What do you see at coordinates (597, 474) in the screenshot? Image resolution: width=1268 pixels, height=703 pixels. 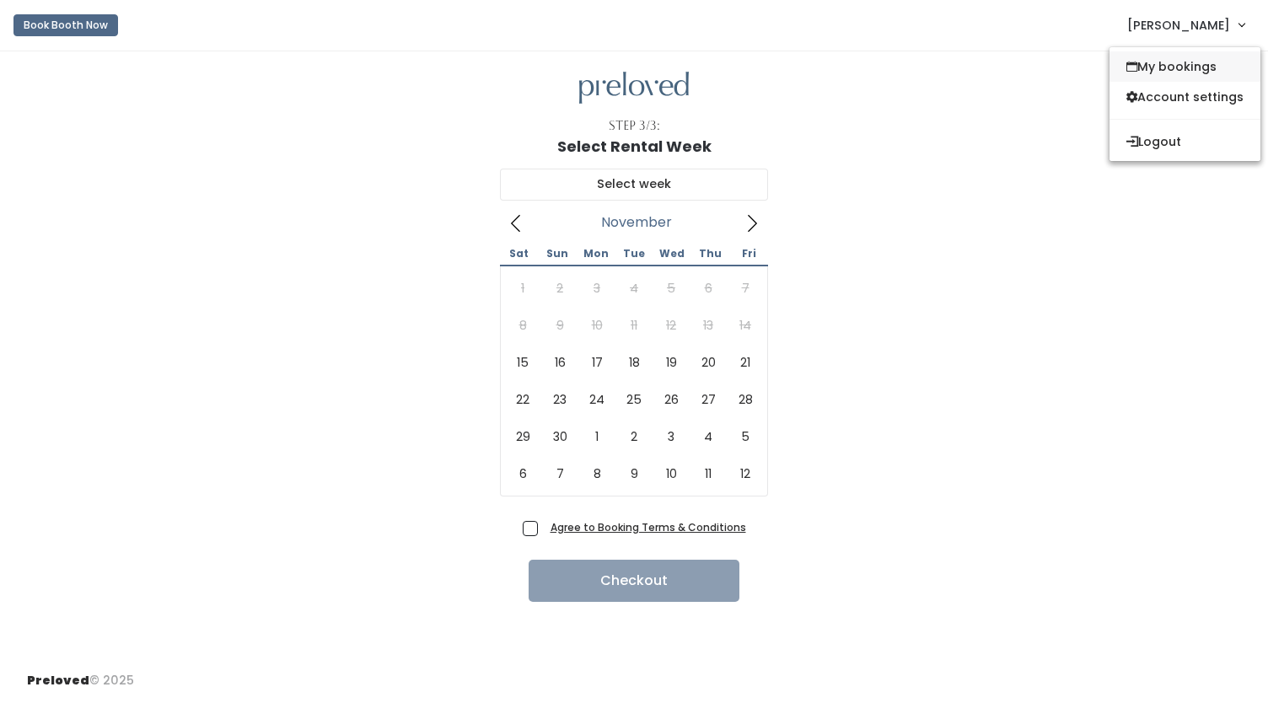 I see `span: December 8, 2025` at bounding box center [597, 474].